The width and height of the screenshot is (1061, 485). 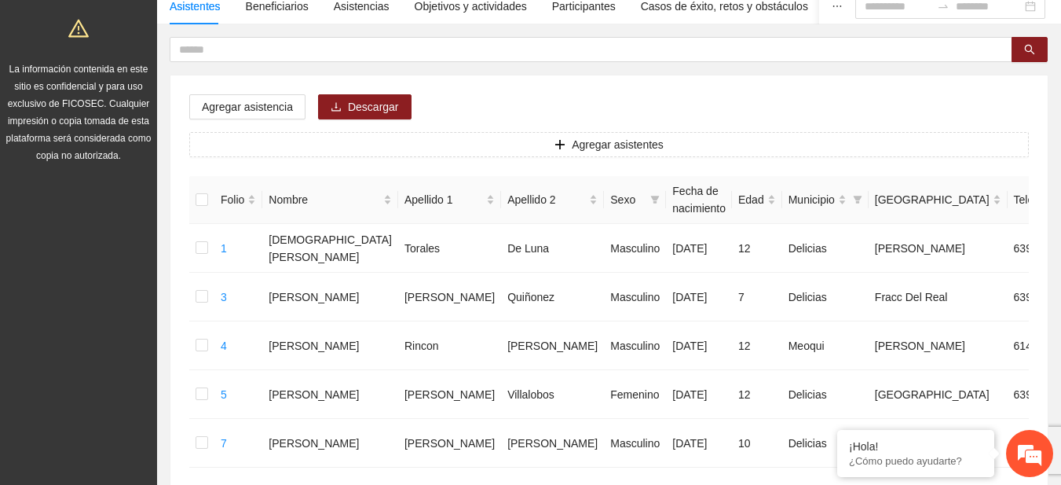 I want to click on span: Municipio, so click(x=811, y=200).